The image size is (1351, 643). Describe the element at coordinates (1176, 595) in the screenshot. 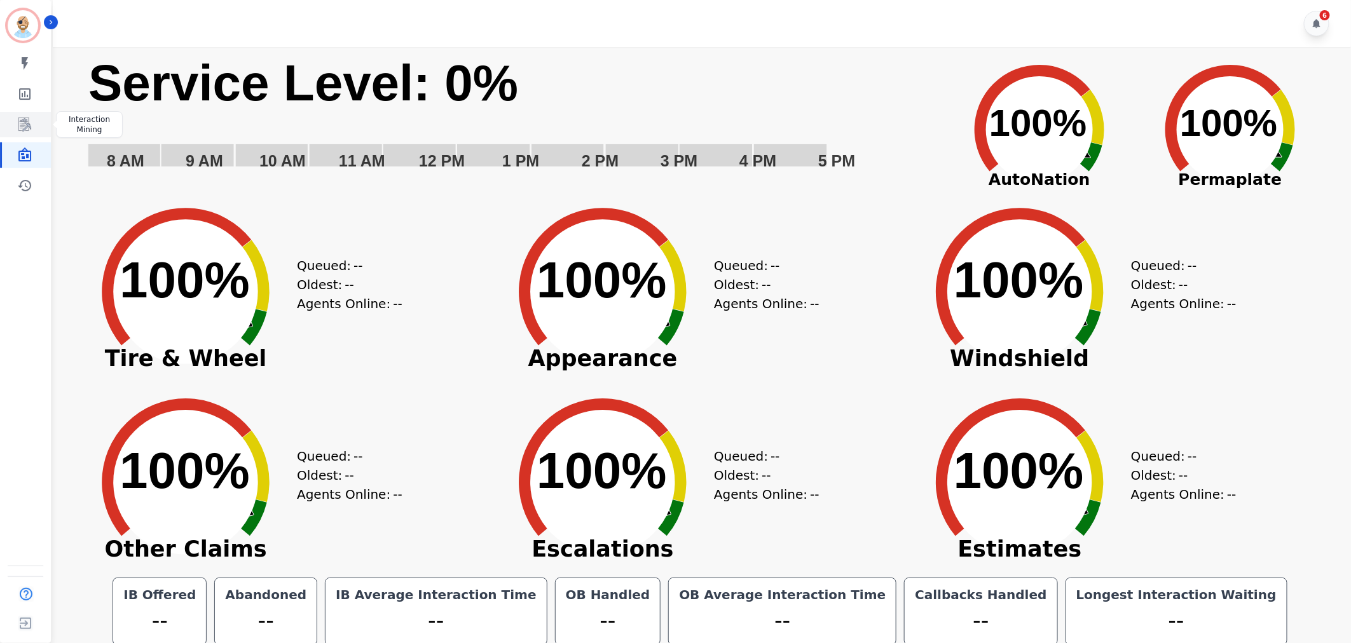

I see `div: Longest Interaction Waiting` at that location.